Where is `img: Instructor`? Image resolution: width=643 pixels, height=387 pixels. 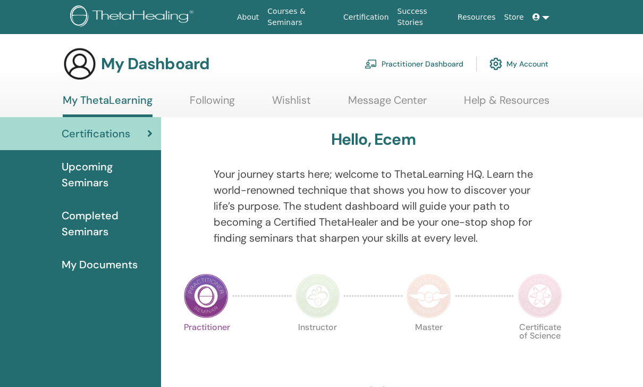
img: Instructor is located at coordinates (318, 296).